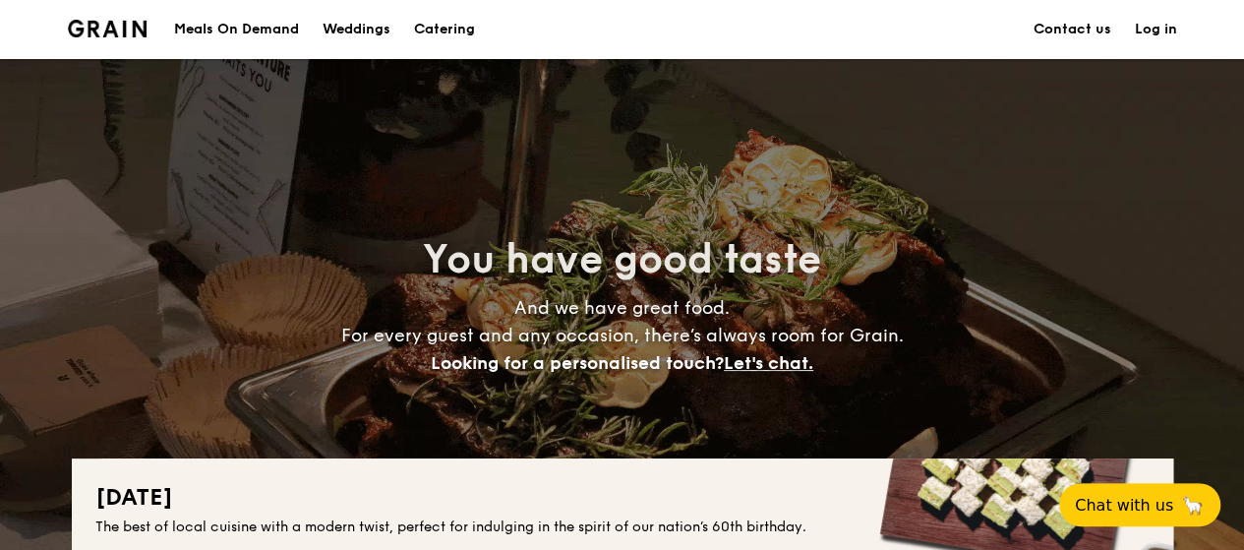 The image size is (1244, 550). I want to click on span: Let's chat., so click(768, 363).